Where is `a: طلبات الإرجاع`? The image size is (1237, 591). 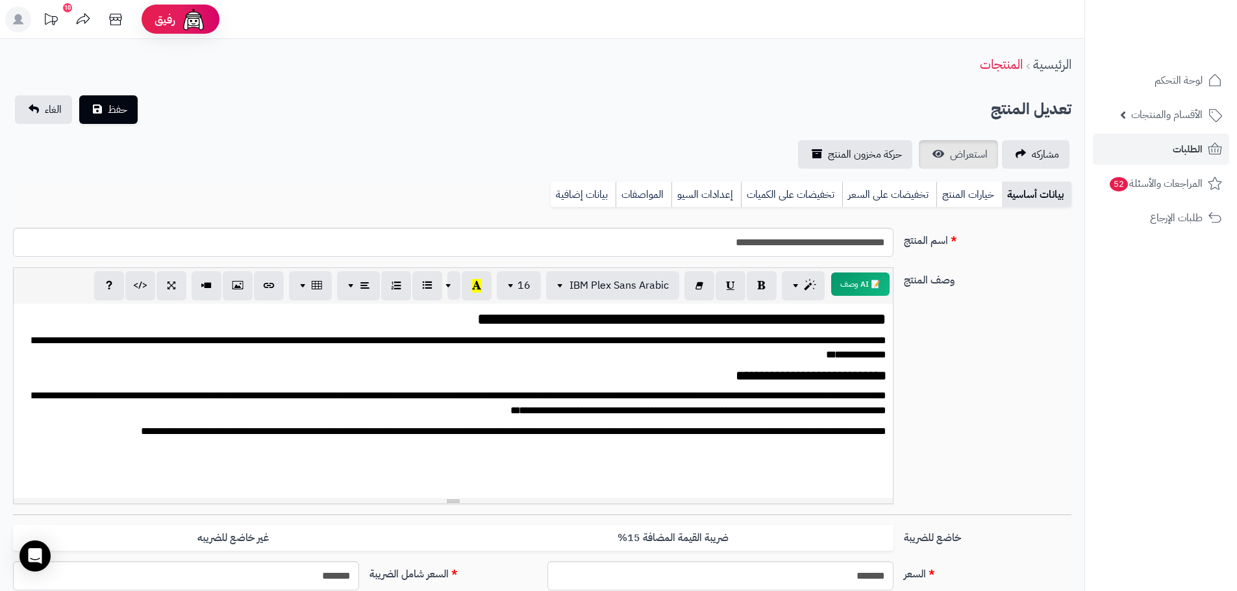
a: طلبات الإرجاع is located at coordinates (1161, 218).